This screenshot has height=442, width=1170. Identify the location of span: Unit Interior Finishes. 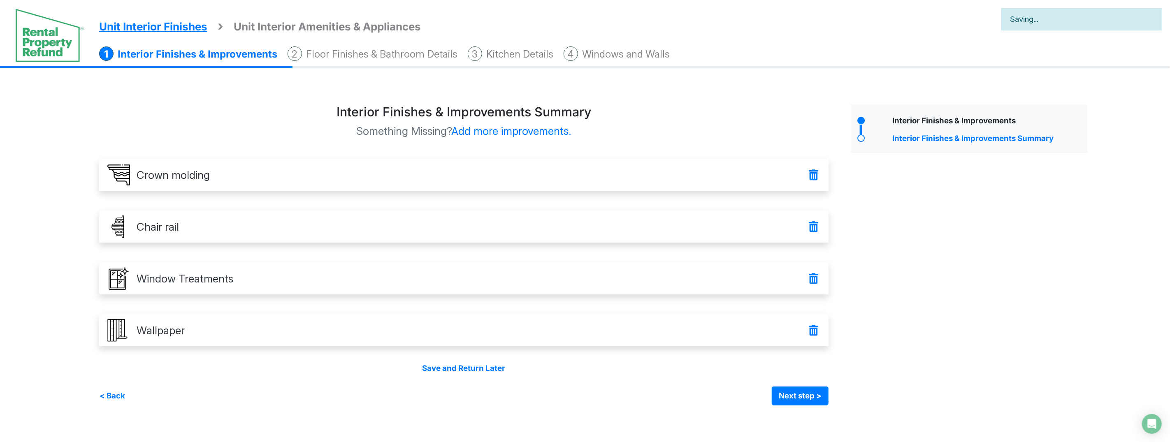
(153, 26).